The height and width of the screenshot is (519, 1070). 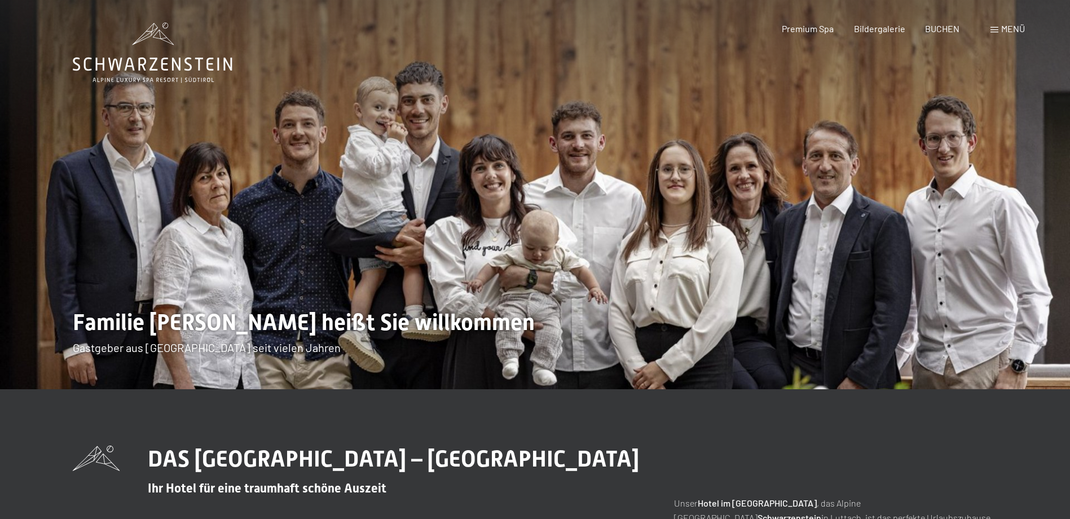 I want to click on a: Bildergalerie, so click(x=879, y=28).